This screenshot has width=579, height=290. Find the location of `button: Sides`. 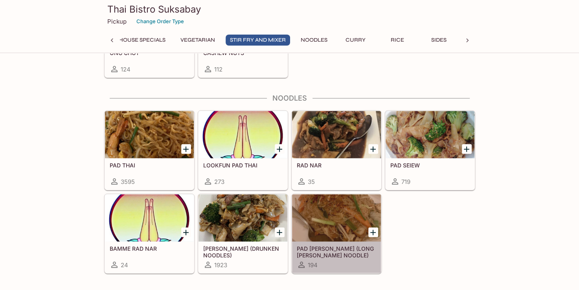

button: Sides is located at coordinates (439, 40).